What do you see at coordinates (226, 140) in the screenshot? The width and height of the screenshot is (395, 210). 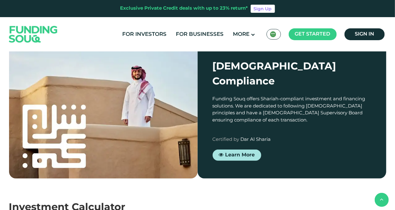 I see `span: Certified by` at bounding box center [226, 140].